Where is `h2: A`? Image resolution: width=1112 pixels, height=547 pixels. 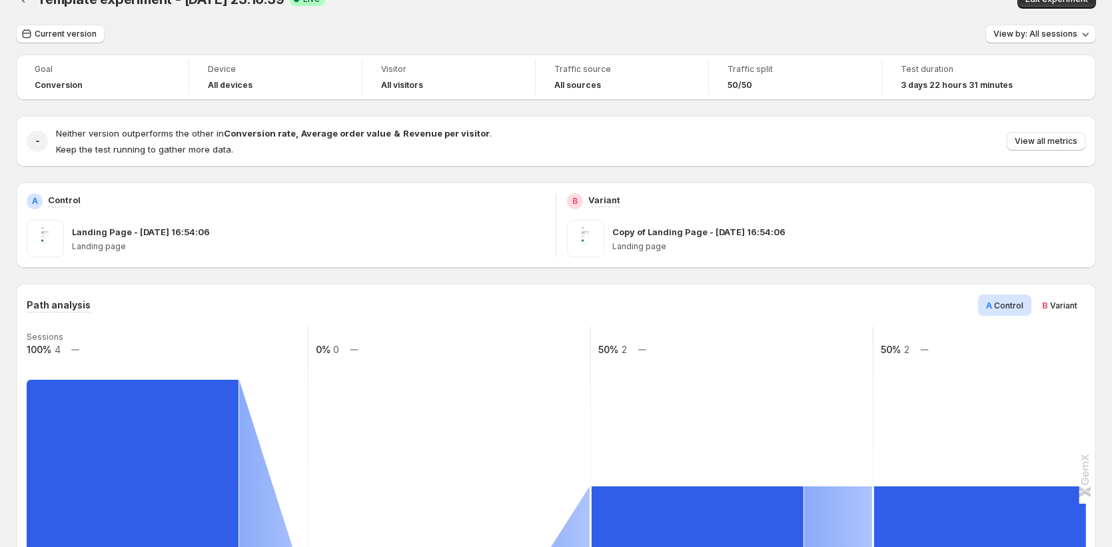 h2: A is located at coordinates (35, 201).